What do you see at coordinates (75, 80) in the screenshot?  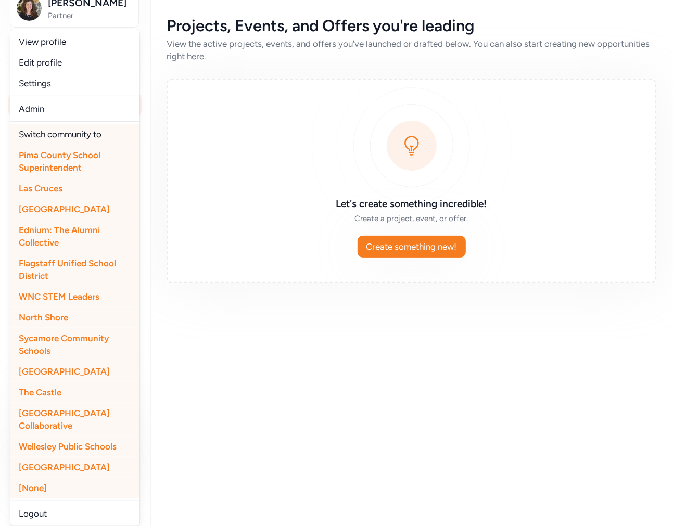 I see `a: Respond to Invites` at bounding box center [75, 80].